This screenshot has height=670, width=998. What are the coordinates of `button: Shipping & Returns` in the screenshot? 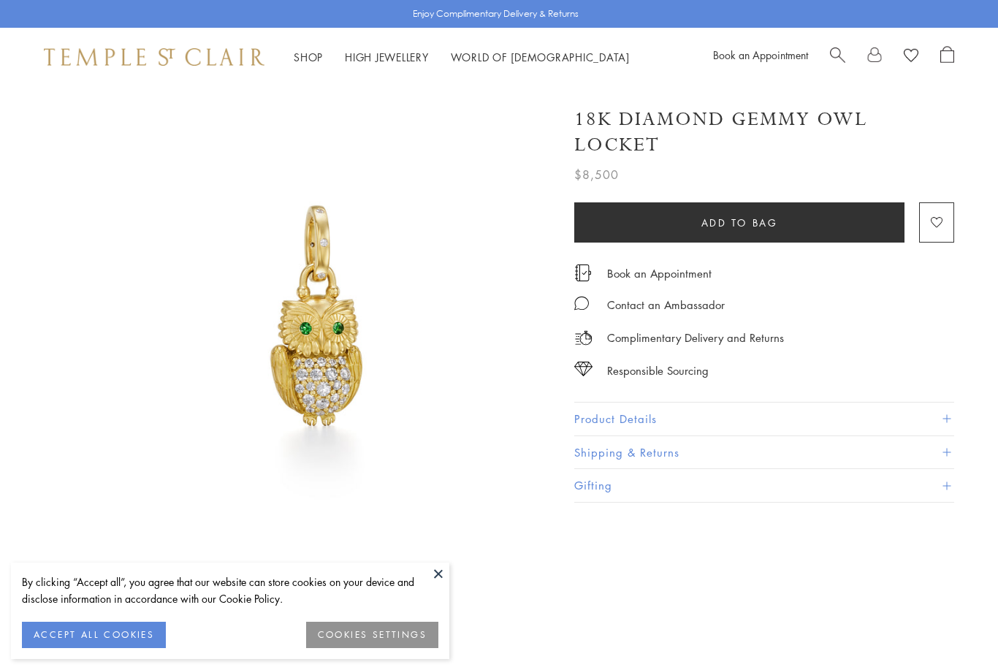 It's located at (764, 452).